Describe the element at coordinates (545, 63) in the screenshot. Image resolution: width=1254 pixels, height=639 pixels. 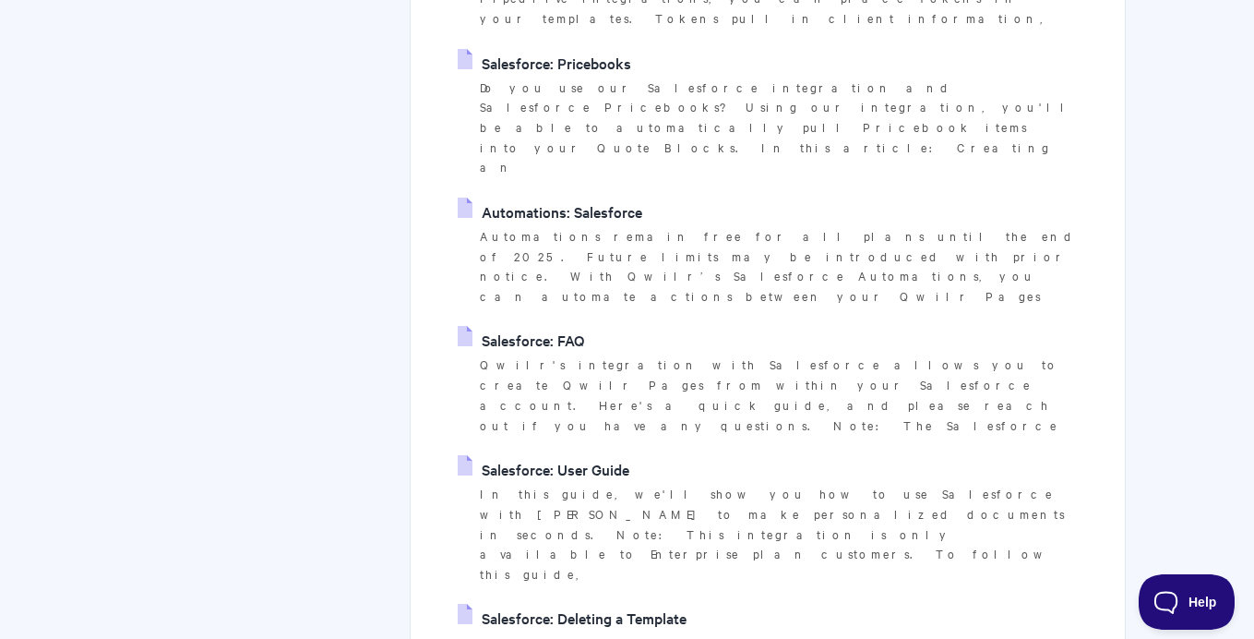
I see `a: Salesforce: Pricebooks` at that location.